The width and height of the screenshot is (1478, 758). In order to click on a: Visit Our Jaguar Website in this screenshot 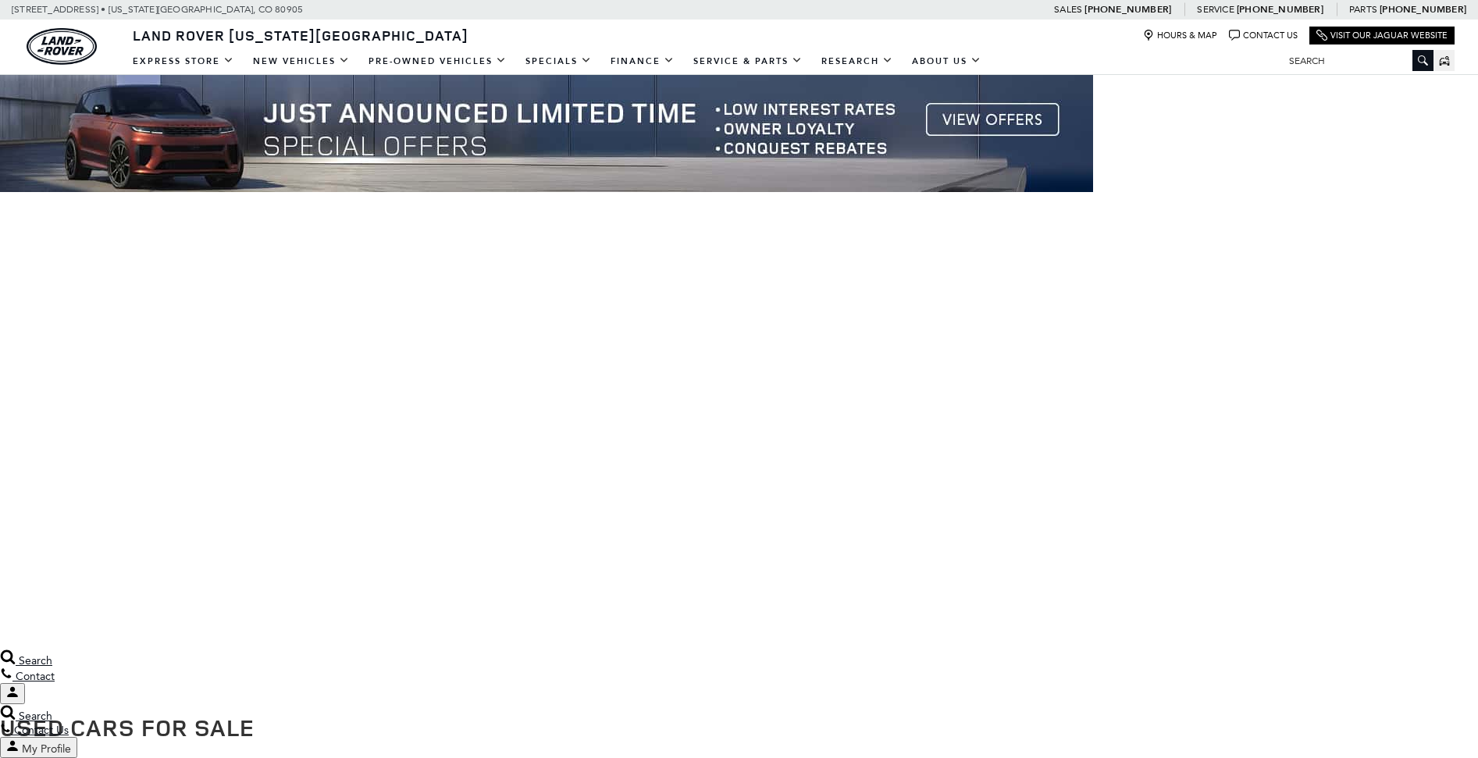, I will do `click(1382, 35)`.